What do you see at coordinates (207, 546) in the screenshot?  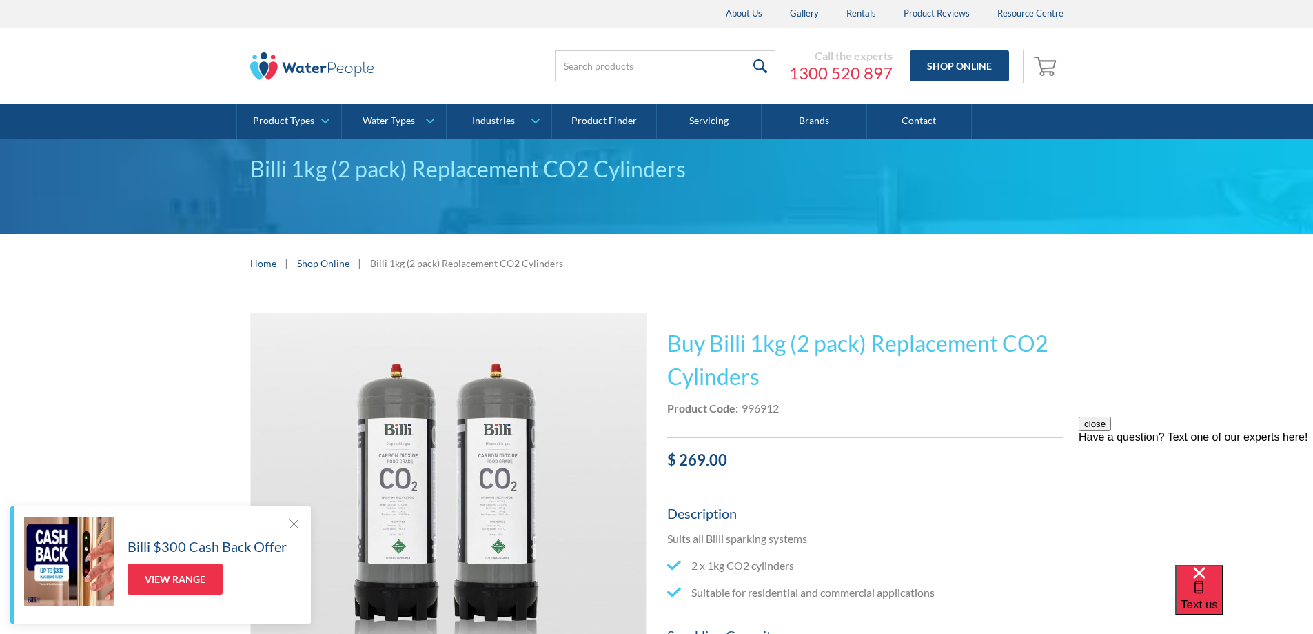 I see `h5: Billi $300 Cash Back Offer` at bounding box center [207, 546].